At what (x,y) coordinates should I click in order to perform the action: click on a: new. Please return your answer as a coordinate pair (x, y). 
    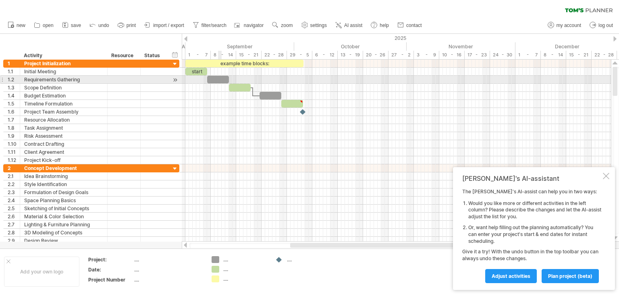
    Looking at the image, I should click on (17, 25).